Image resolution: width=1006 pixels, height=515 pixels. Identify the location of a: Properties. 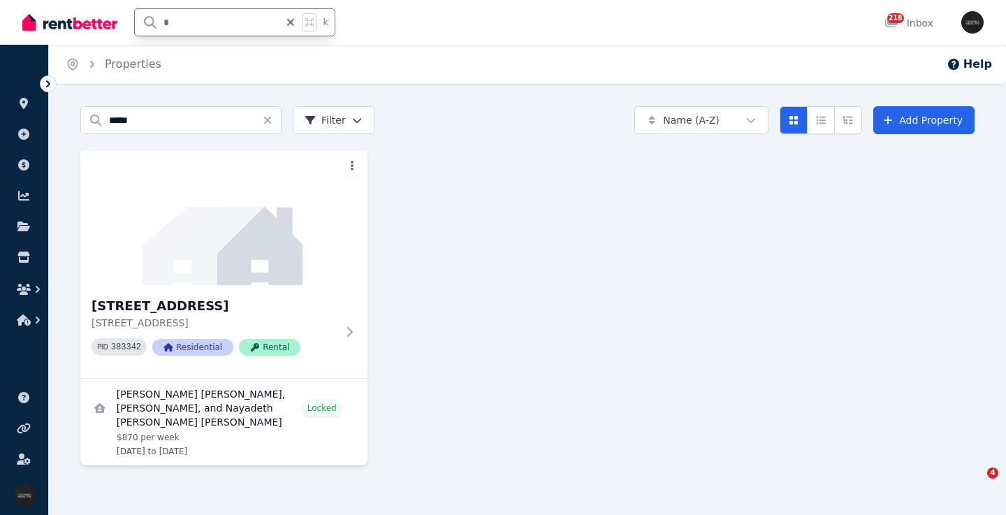
(133, 64).